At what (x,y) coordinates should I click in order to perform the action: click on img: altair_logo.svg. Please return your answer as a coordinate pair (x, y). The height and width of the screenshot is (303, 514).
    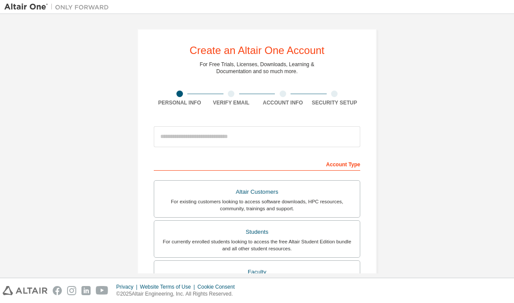
    Looking at the image, I should click on (25, 290).